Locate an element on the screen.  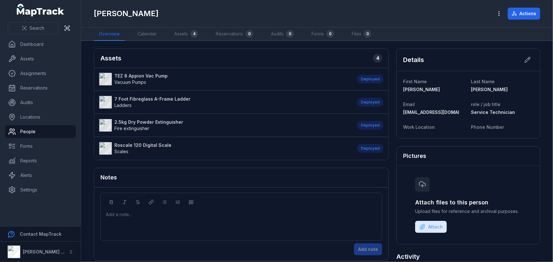
a: 7 Foot Fibreglass A-Frame LadderLadders is located at coordinates (225, 102).